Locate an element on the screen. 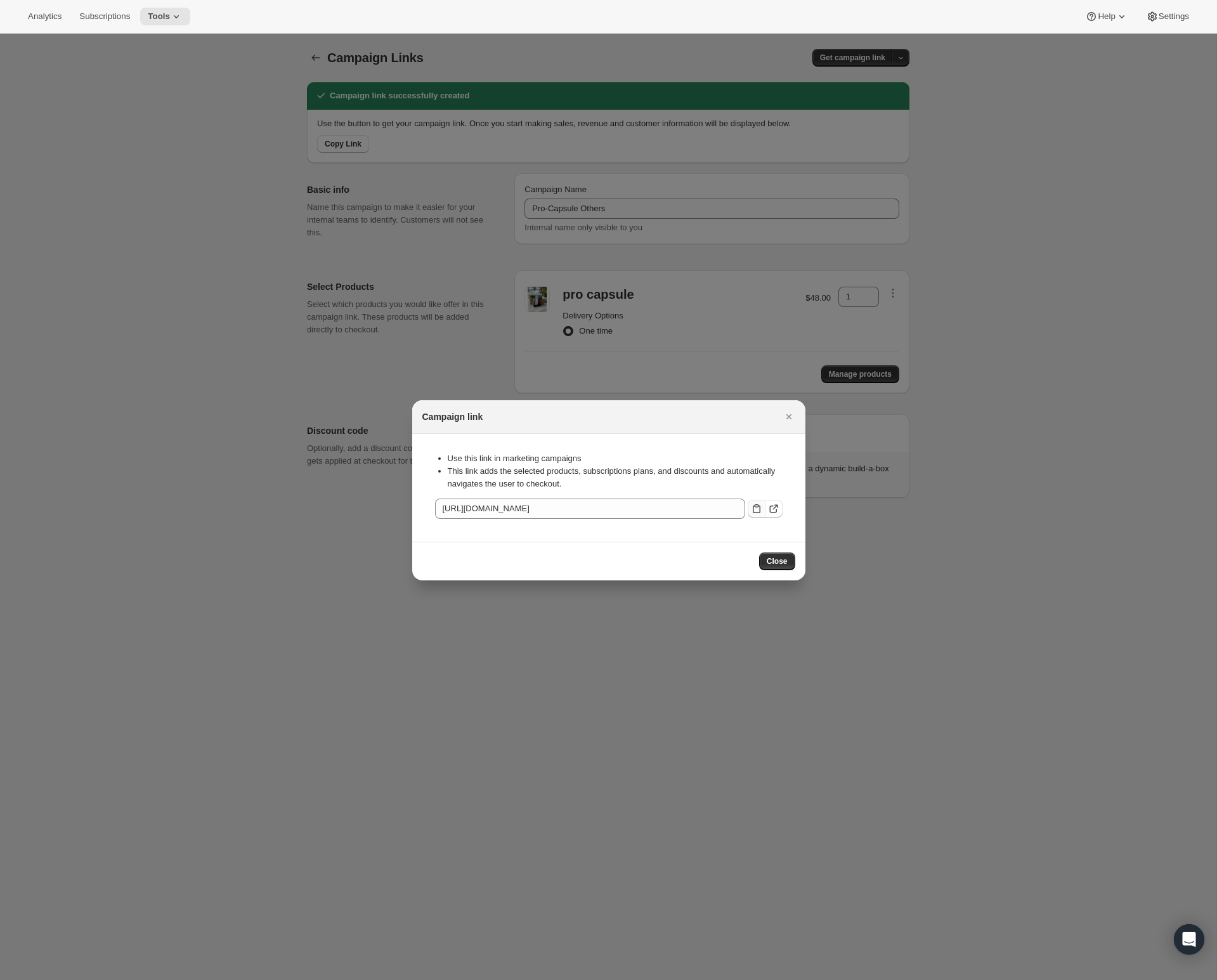 This screenshot has width=1217, height=980. li: This link adds the selected products, subscriptions plans, and discounts and automatically naviga... is located at coordinates (615, 477).